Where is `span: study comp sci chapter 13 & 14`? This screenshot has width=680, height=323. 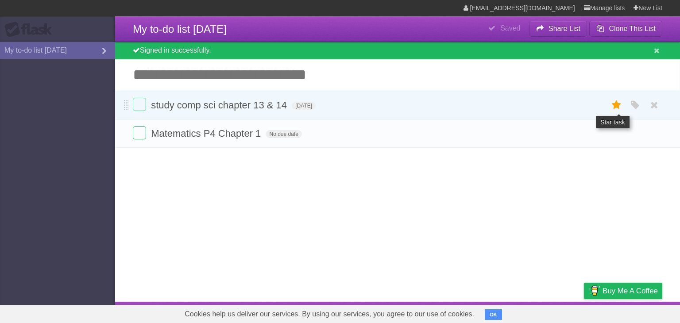 span: study comp sci chapter 13 & 14 is located at coordinates (220, 105).